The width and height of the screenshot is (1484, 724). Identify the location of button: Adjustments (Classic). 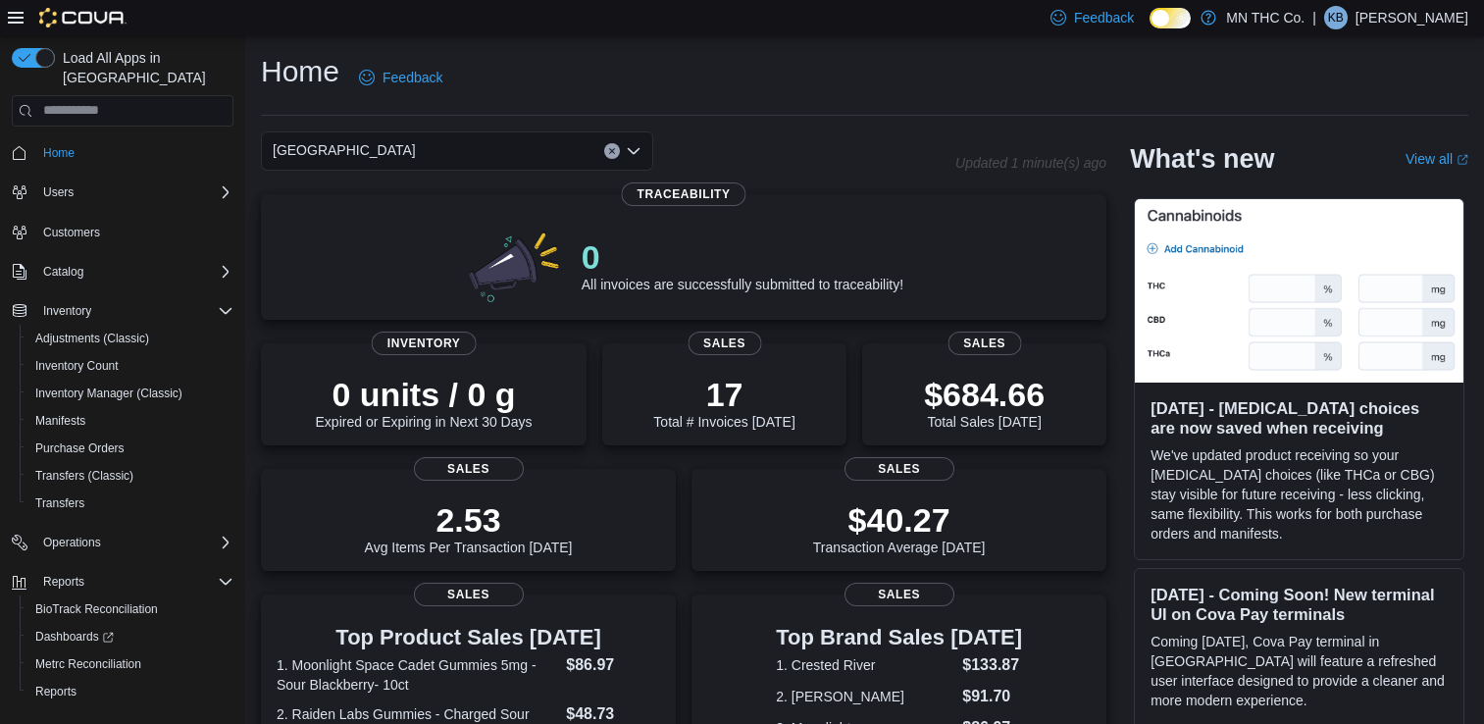
(130, 338).